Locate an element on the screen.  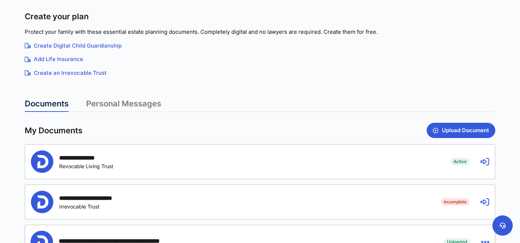
button: Upload Document is located at coordinates (461, 130).